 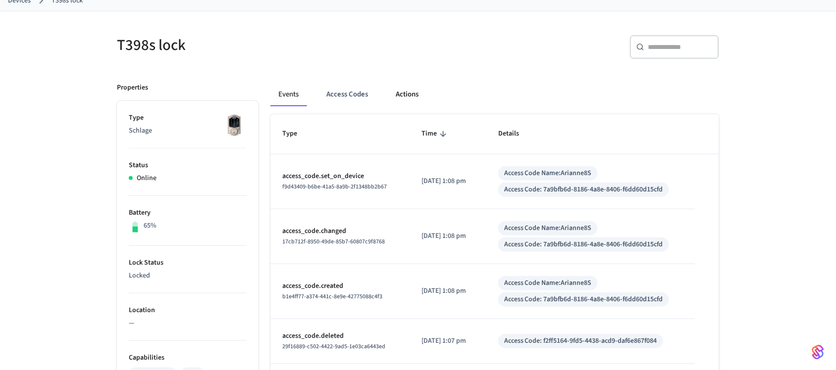 What do you see at coordinates (188, 311) in the screenshot?
I see `p: Location` at bounding box center [188, 311].